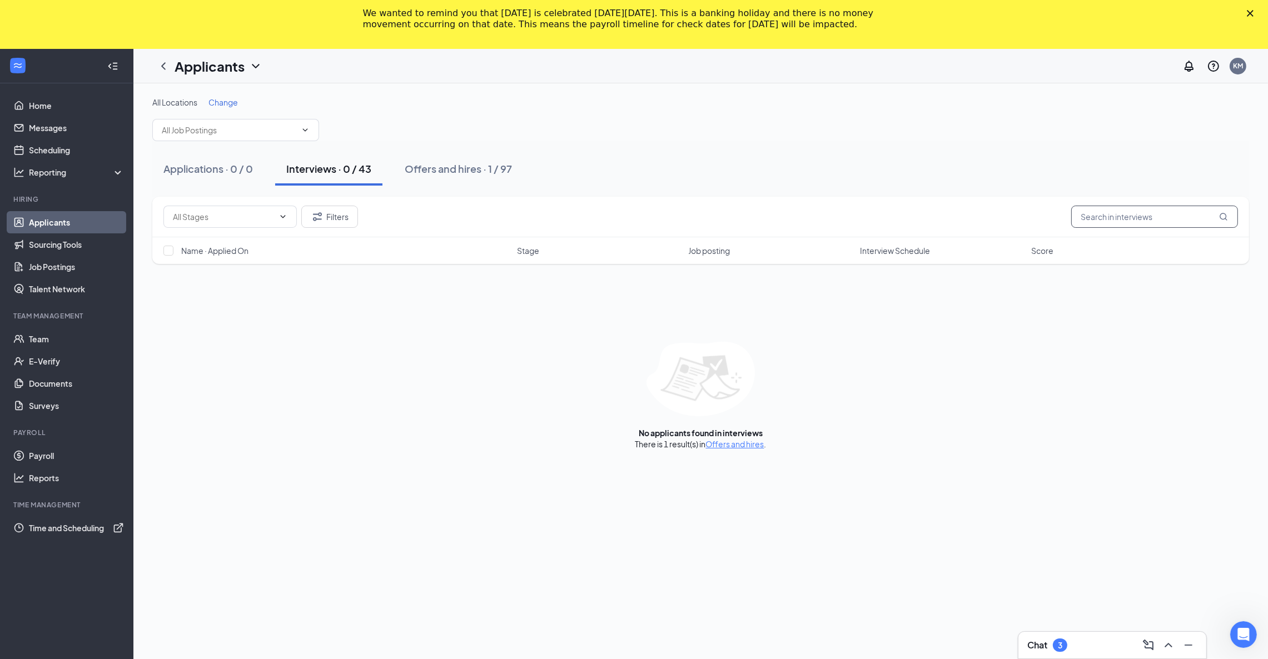  Describe the element at coordinates (1168, 645) in the screenshot. I see `svg: ChevronUp` at that location.